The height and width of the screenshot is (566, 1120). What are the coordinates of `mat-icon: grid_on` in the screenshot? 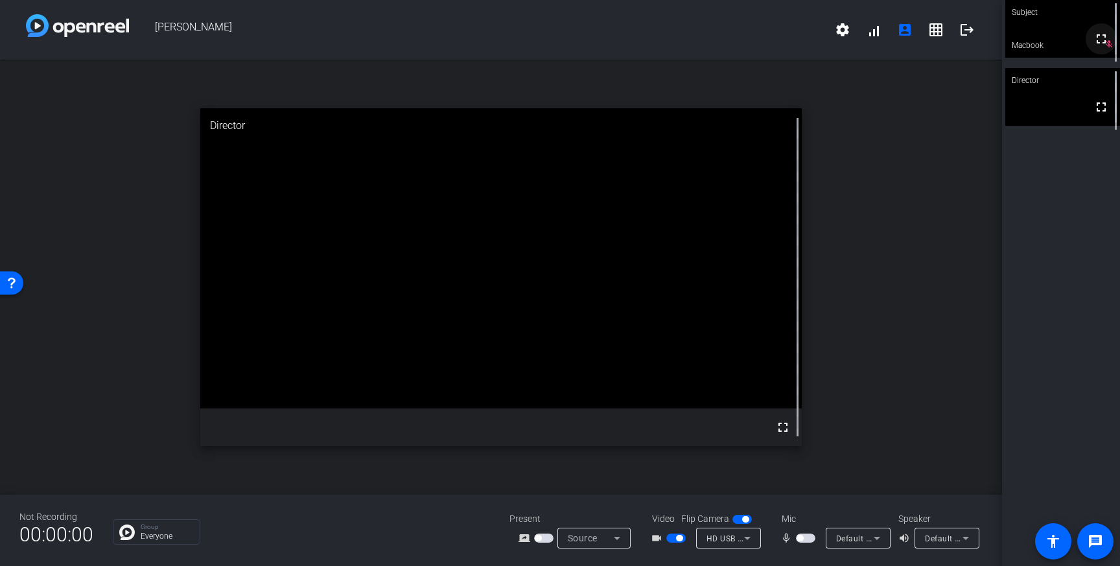 It's located at (936, 30).